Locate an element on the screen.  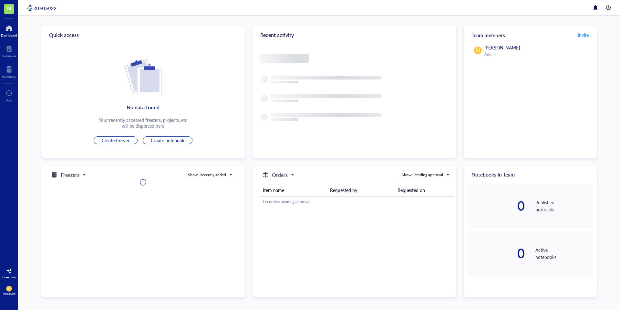
div: Team members is located at coordinates (530, 35).